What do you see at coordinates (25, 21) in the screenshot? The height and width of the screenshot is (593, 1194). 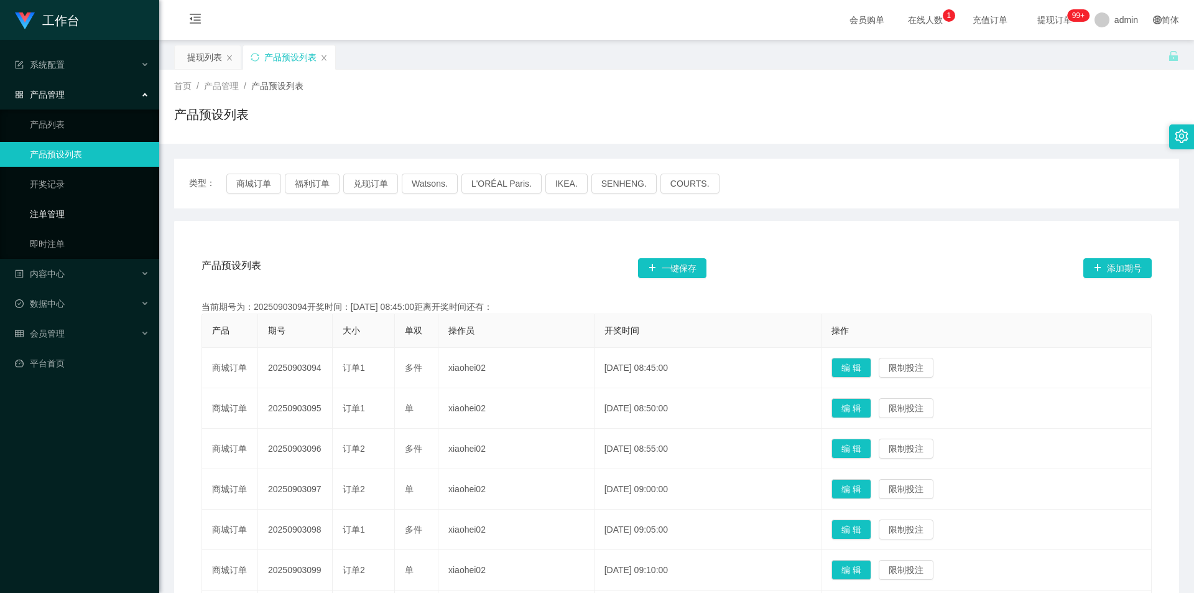 I see `img: logo.9652507e.png` at bounding box center [25, 21].